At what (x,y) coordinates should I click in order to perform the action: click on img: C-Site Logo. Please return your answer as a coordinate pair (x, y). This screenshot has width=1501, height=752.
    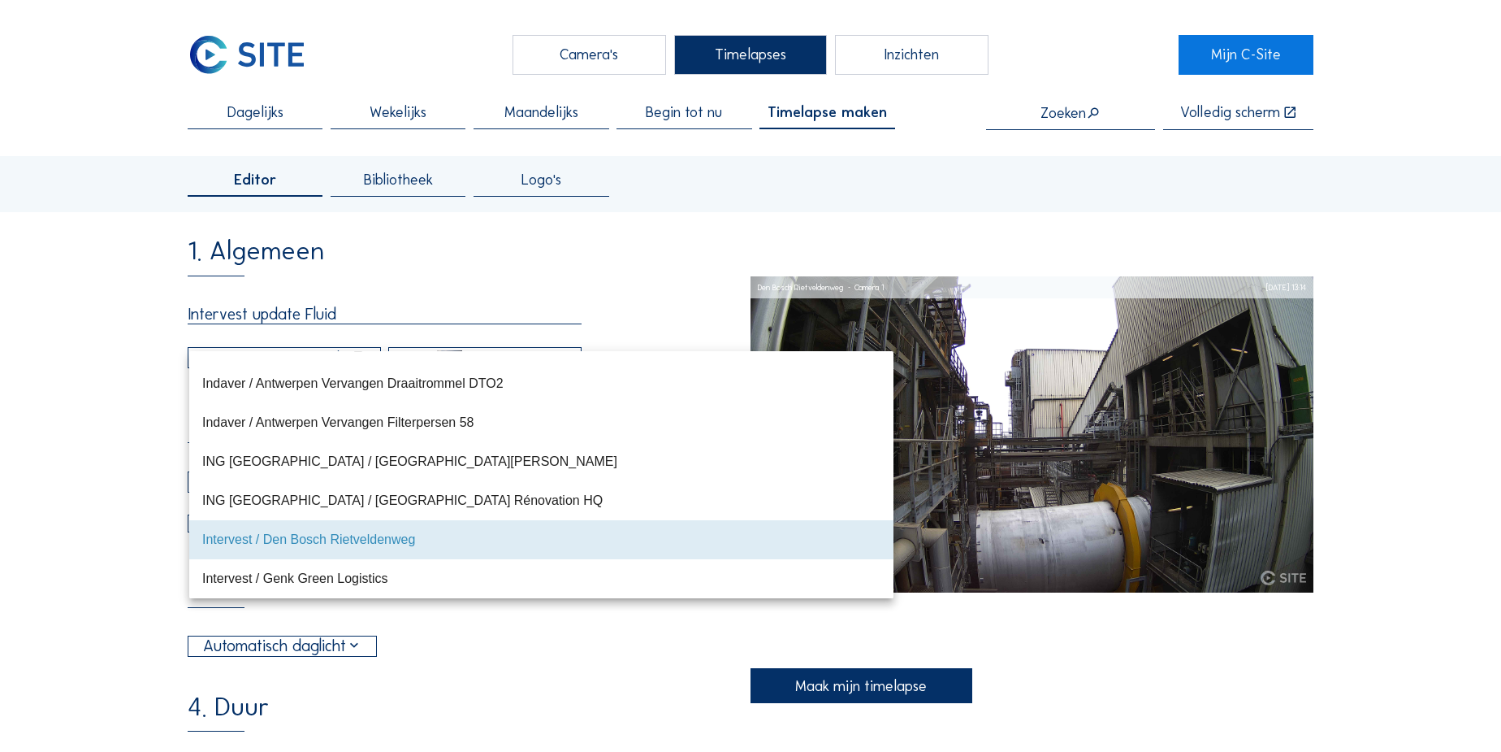
    Looking at the image, I should click on (1283, 578).